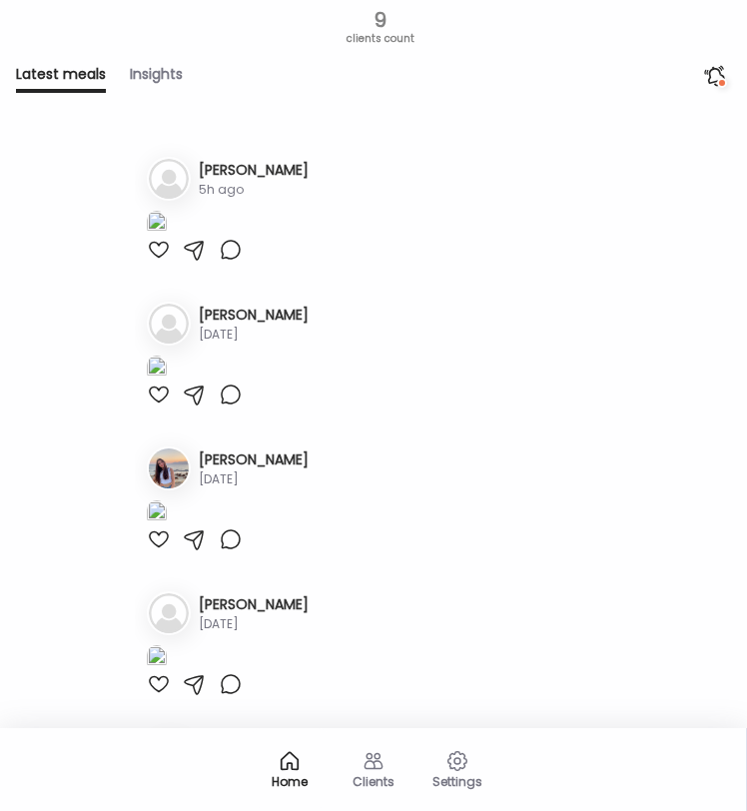 Image resolution: width=747 pixels, height=811 pixels. Describe the element at coordinates (157, 224) in the screenshot. I see `img: images%2FA9GghMwtigScxU1LTr3Vioo8pcE2%2Frdzf9of8SJkmsSK5q0x1%2FrR02vVtbkBExqBvng13N_1080` at that location.